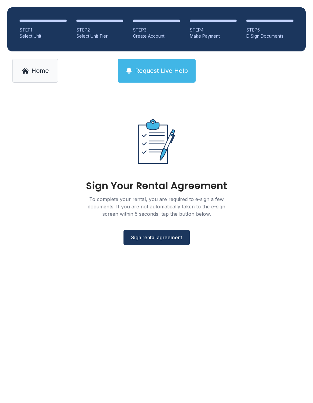 The width and height of the screenshot is (313, 403). Describe the element at coordinates (213, 30) in the screenshot. I see `div: STEP 4` at that location.